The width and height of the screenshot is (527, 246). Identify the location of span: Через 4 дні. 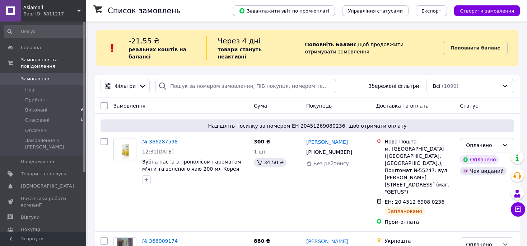
(239, 41).